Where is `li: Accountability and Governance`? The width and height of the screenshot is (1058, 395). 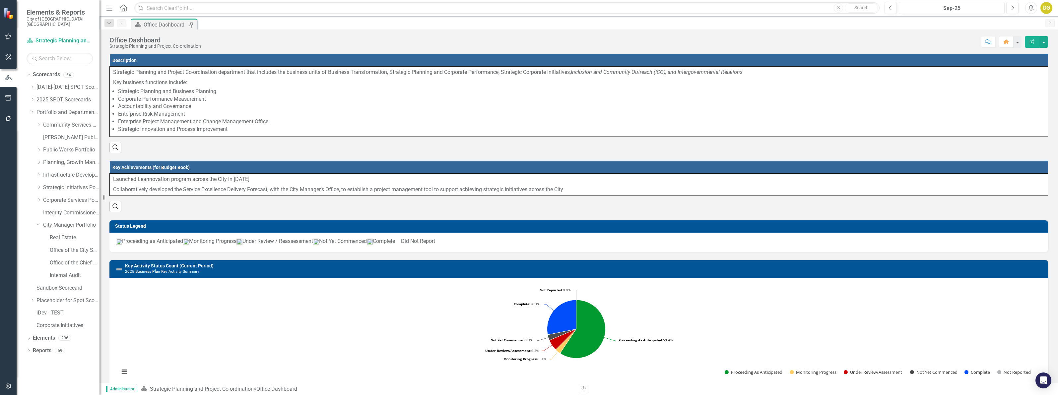
li: Accountability and Governance is located at coordinates (582, 106).